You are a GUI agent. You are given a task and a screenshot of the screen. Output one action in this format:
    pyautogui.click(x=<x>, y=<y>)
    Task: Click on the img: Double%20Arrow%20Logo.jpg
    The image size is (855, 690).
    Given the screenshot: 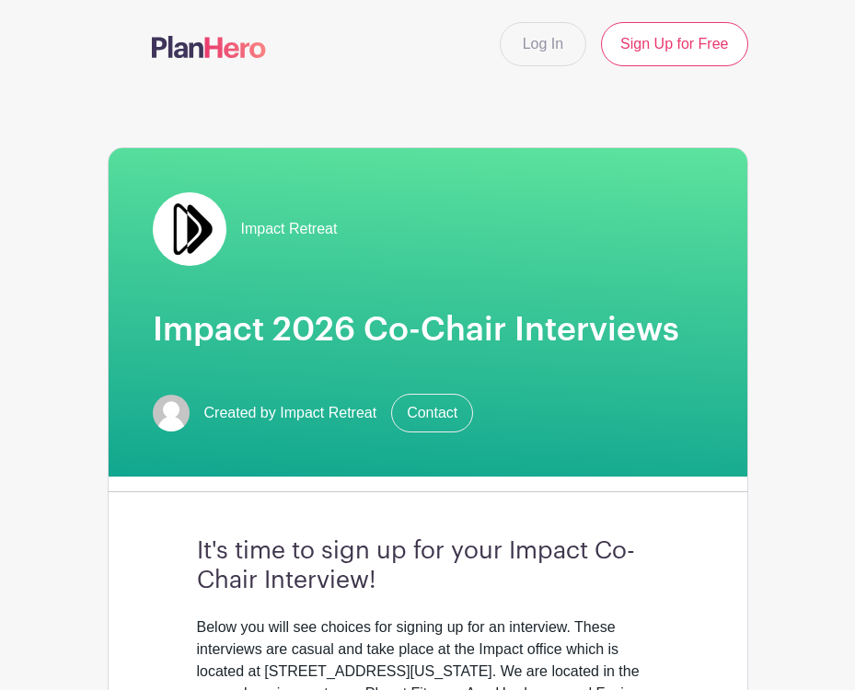 What is the action you would take?
    pyautogui.click(x=190, y=229)
    